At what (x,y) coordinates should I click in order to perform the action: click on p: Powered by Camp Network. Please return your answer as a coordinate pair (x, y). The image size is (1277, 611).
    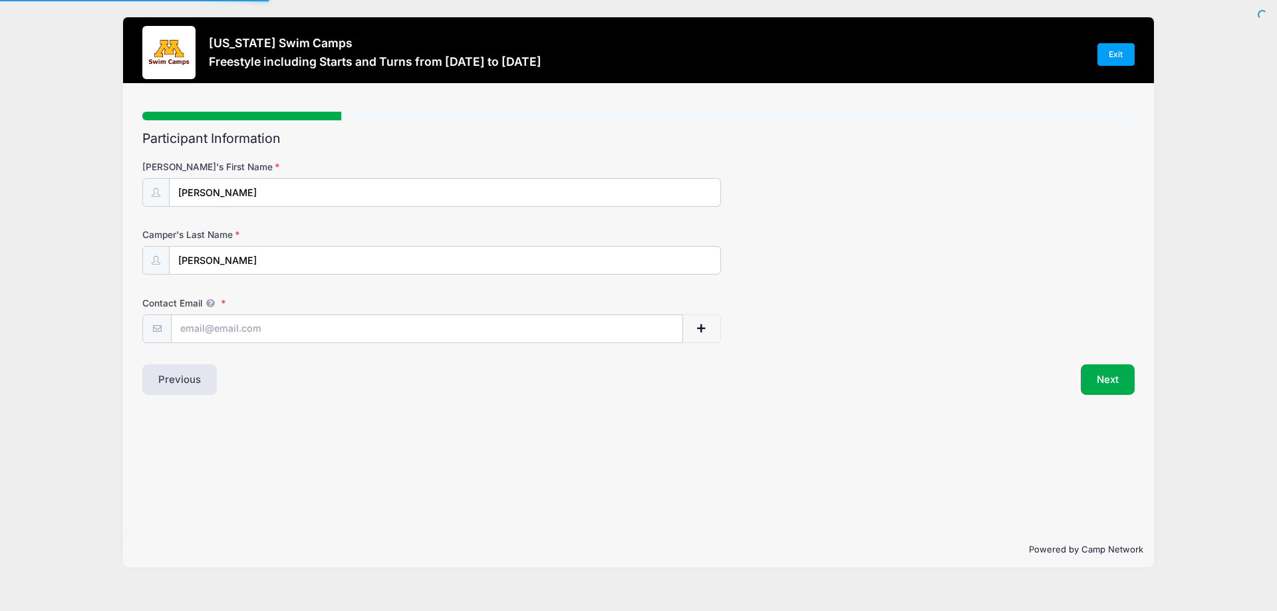
    Looking at the image, I should click on (639, 550).